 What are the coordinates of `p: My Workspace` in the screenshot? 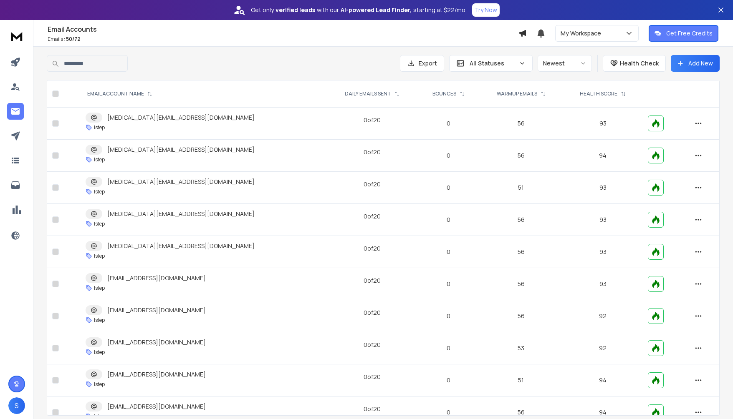 It's located at (582, 33).